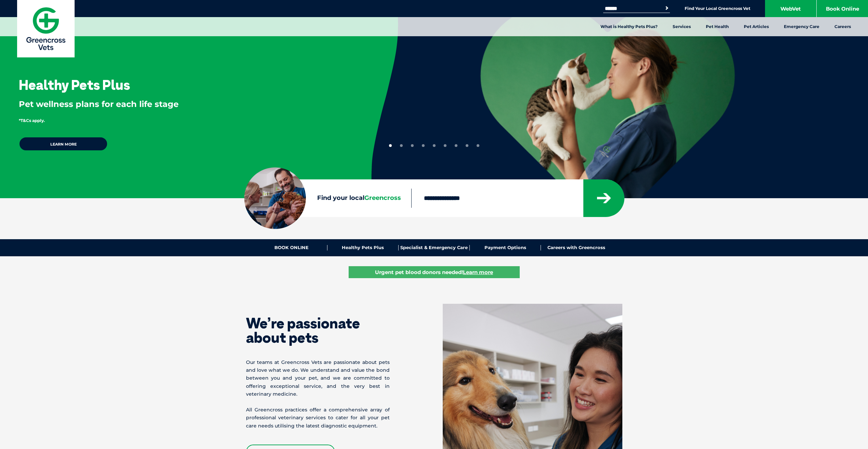 Image resolution: width=868 pixels, height=449 pixels. I want to click on a: Emergency Care, so click(801, 27).